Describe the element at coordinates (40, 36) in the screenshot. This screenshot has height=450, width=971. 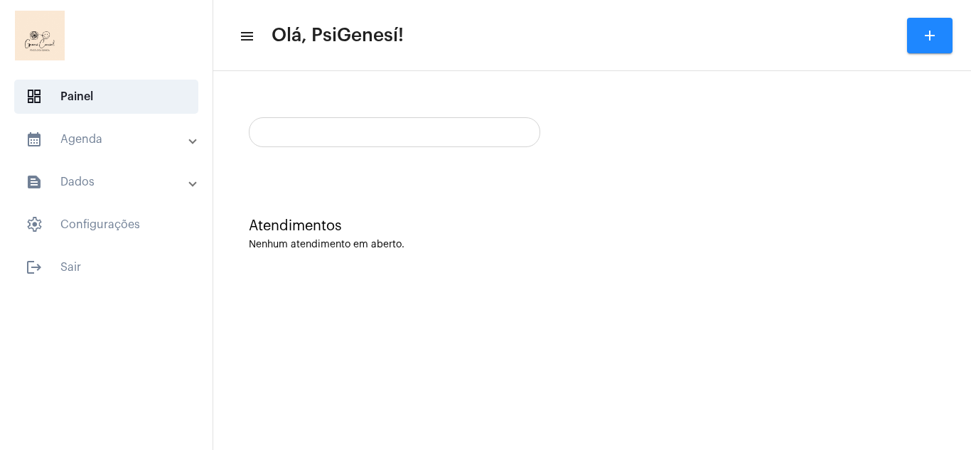
I see `img: 6b7a58c8-ea08-a5ff-33c7-585ca8acd23f.png` at that location.